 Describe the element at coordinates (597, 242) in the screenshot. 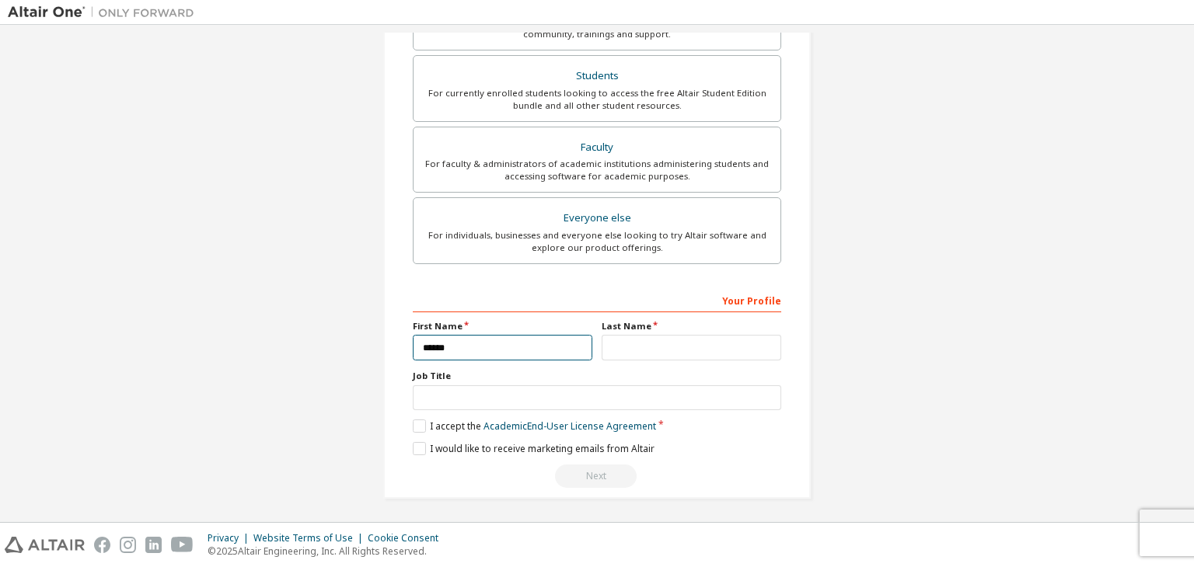

I see `div: For individuals, businesses and everyone else looking to try Altair software and explore our prod...` at that location.